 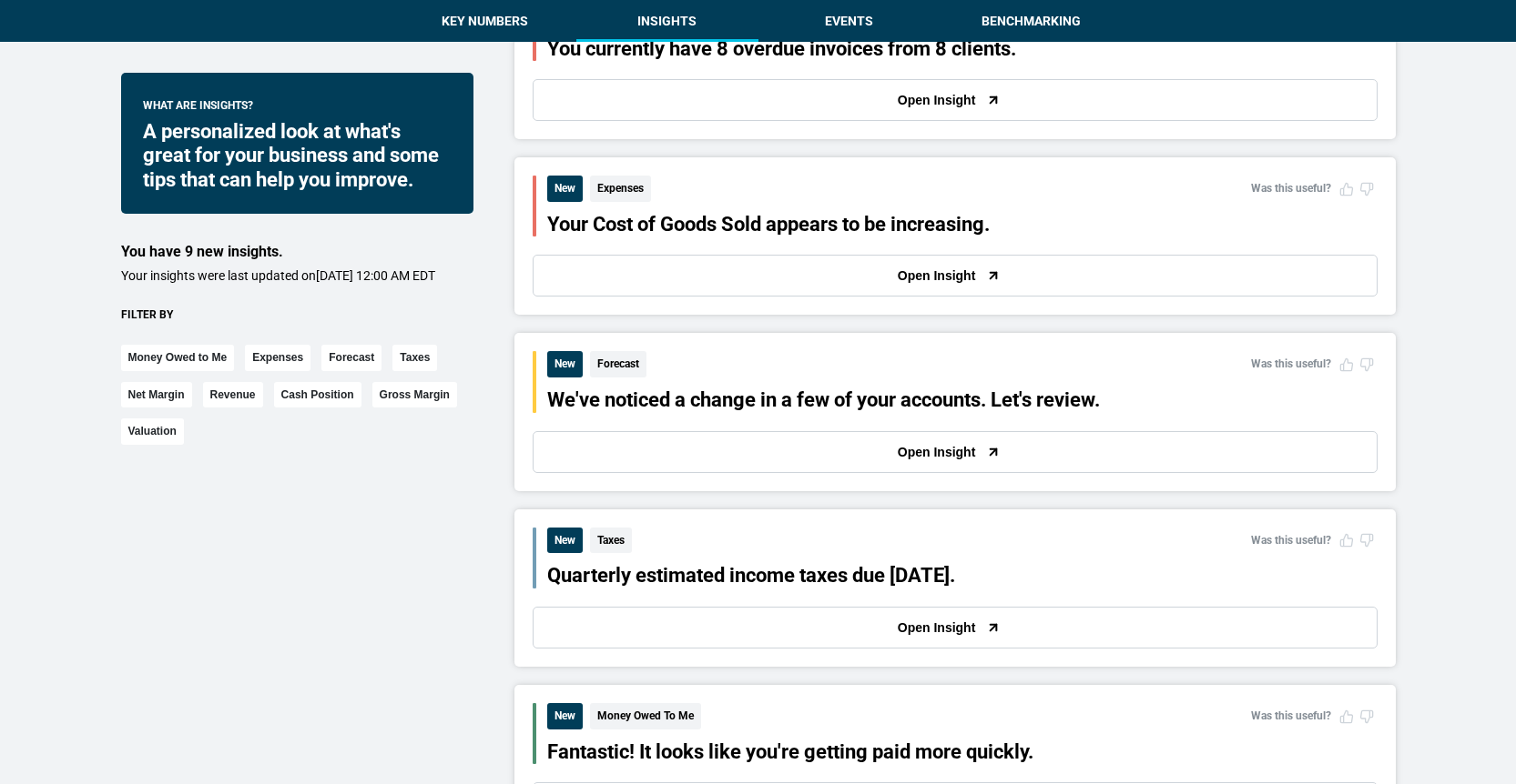 What do you see at coordinates (157, 395) in the screenshot?
I see `button: Net Margin` at bounding box center [157, 395].